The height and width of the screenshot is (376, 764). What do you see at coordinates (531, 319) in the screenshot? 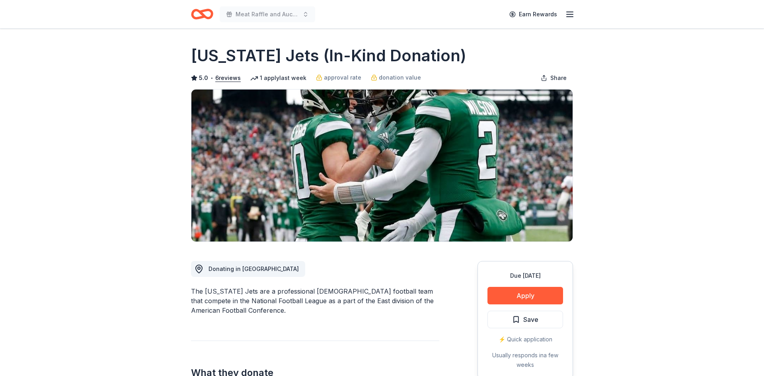
I see `span: Save` at bounding box center [531, 319].